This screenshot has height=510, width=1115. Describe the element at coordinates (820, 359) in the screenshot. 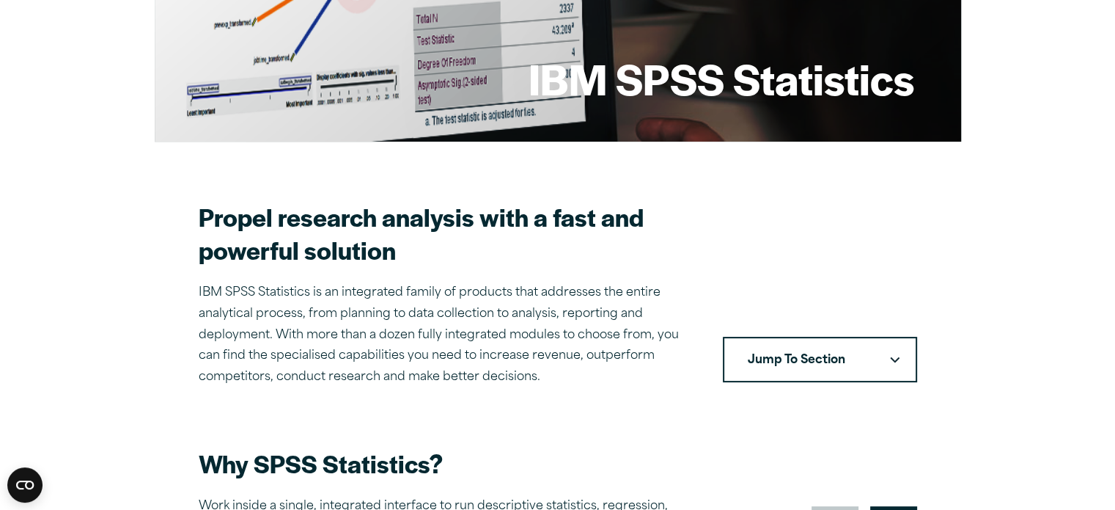

I see `nav: Table of Contents` at that location.